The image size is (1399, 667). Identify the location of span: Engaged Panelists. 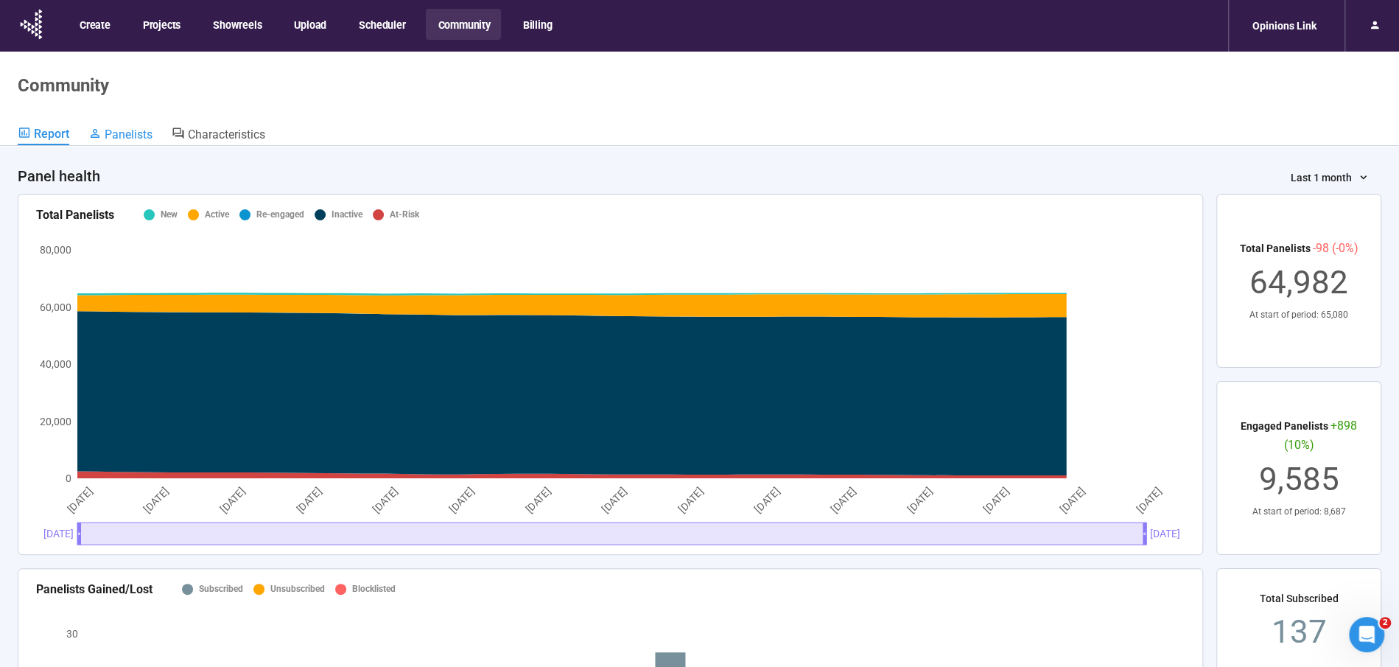
(1284, 426).